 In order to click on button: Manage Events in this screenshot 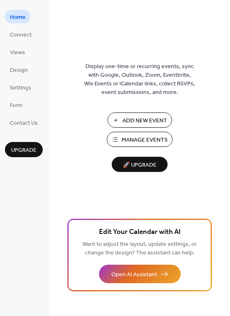, I will do `click(140, 139)`.